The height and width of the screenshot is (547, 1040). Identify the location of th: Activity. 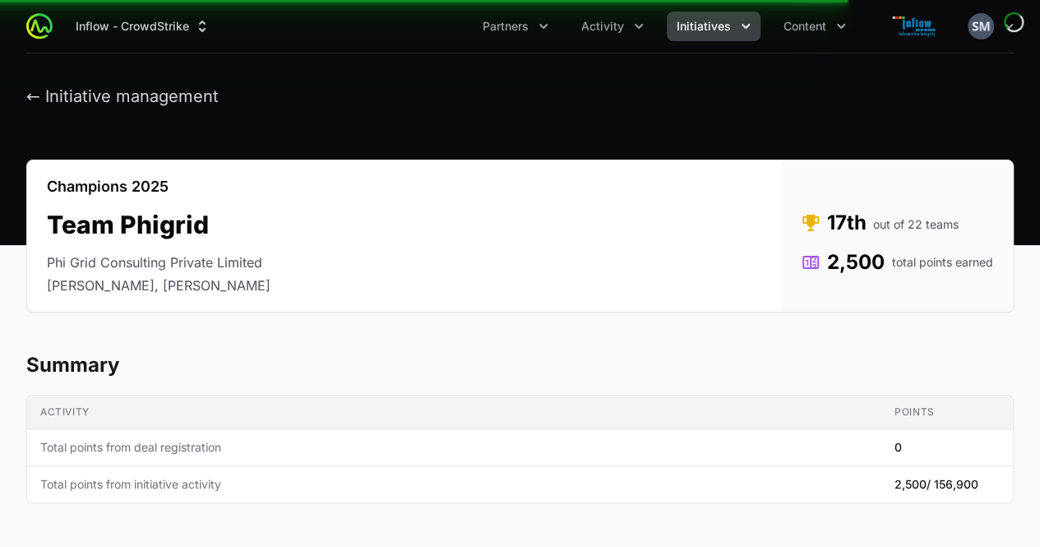
(454, 412).